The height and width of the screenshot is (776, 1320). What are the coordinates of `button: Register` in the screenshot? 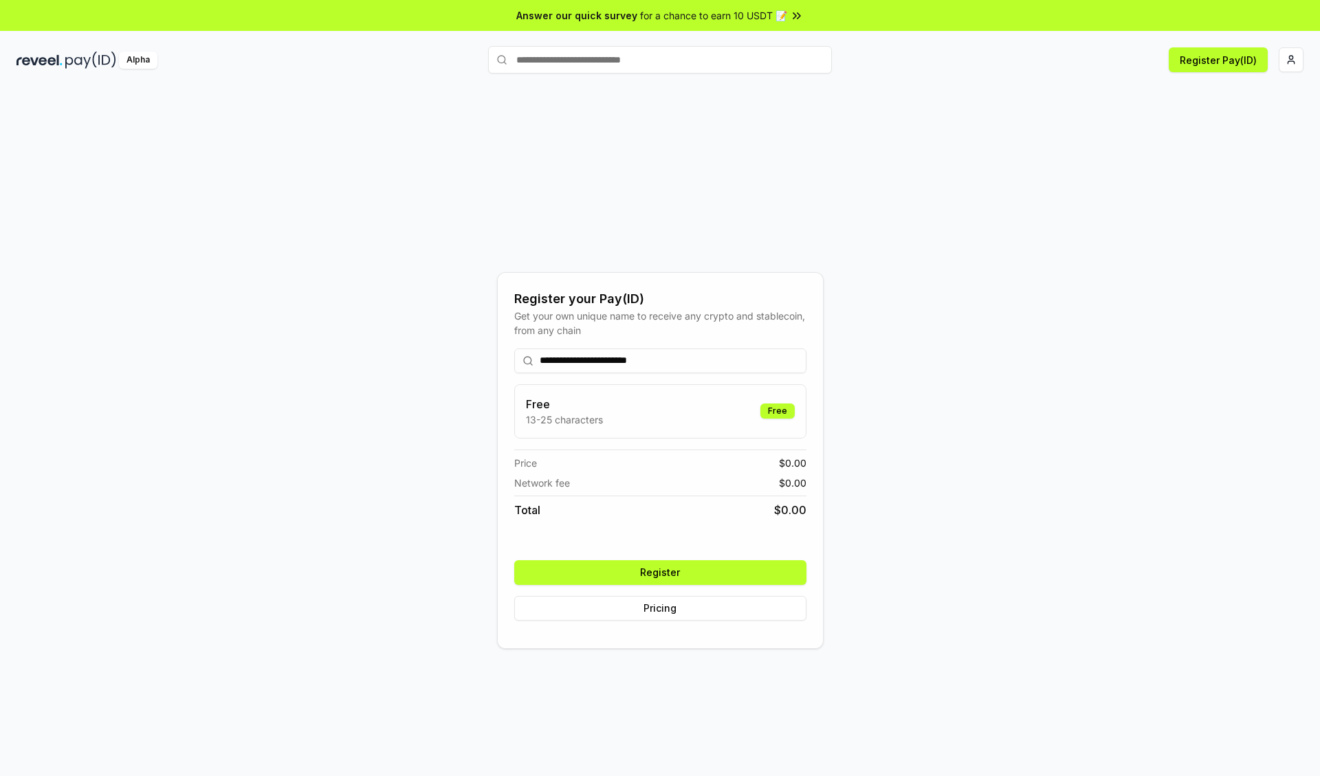 It's located at (660, 573).